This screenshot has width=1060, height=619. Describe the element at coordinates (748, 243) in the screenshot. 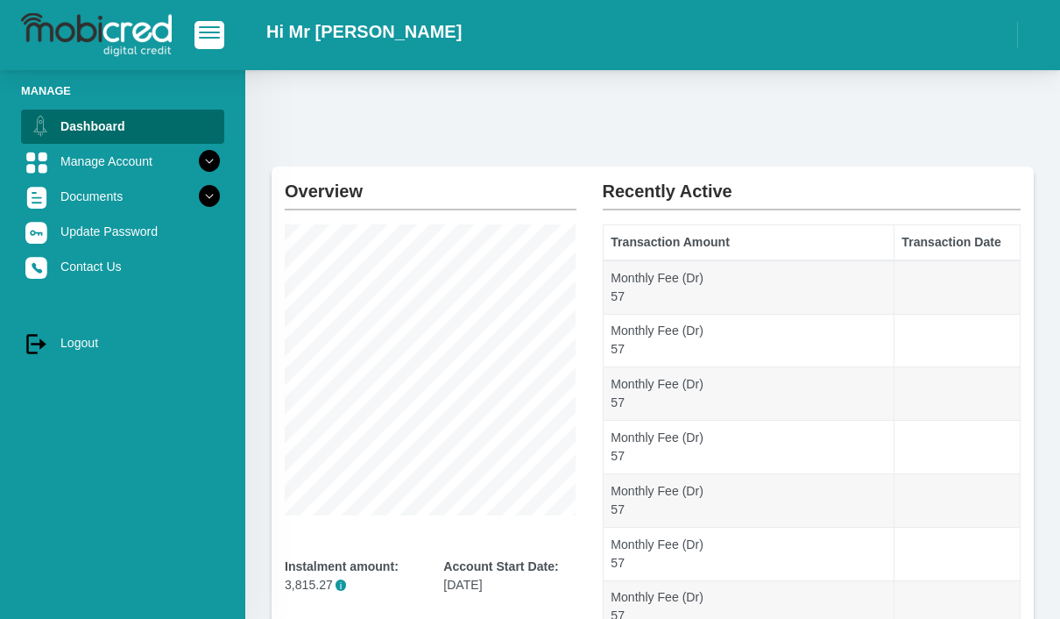

I see `th: Transaction Amount` at that location.